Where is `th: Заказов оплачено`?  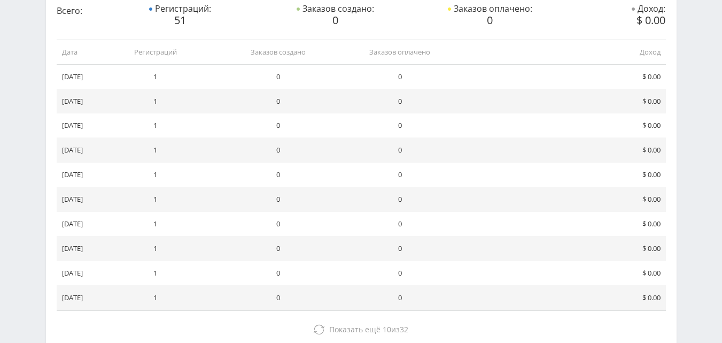
th: Заказов оплачено is located at coordinates (400, 52).